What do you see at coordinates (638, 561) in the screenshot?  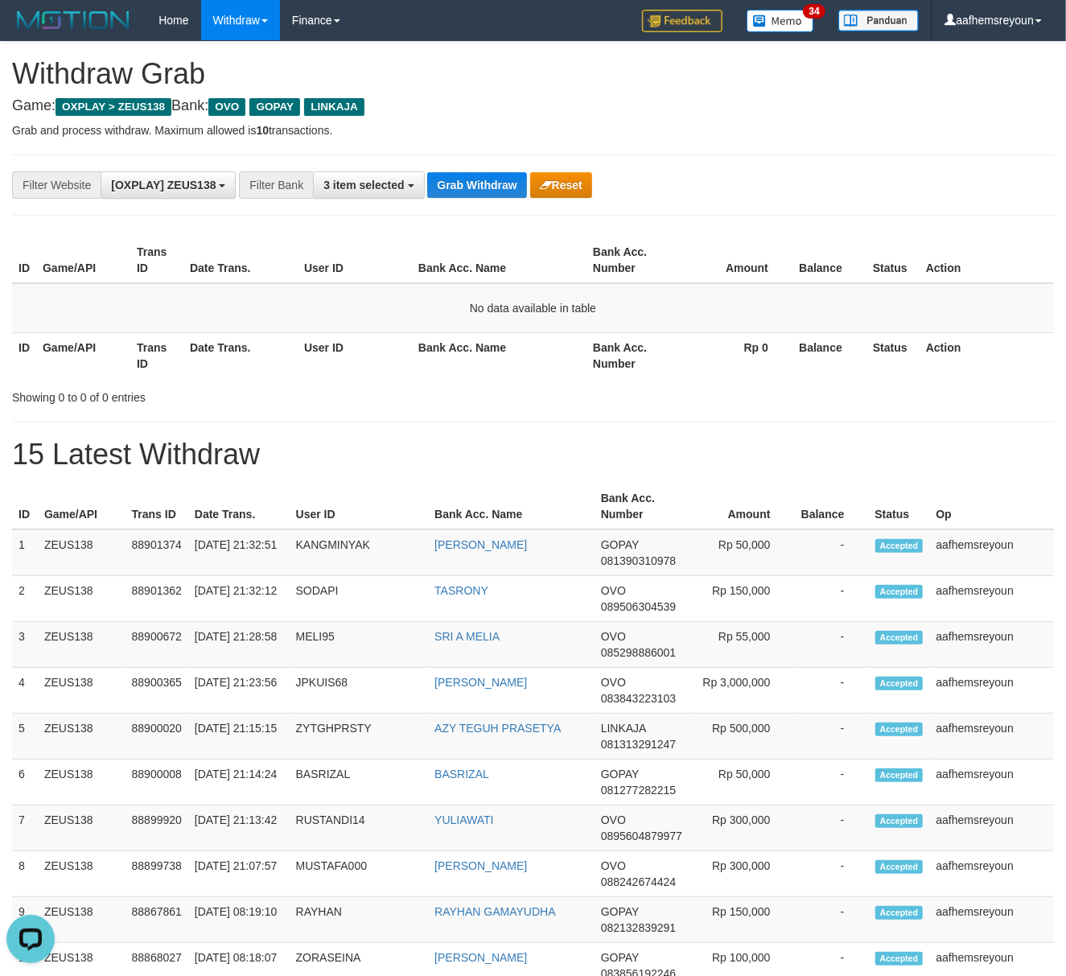 I see `span: Copy 081390310978 to clipboard` at bounding box center [638, 561].